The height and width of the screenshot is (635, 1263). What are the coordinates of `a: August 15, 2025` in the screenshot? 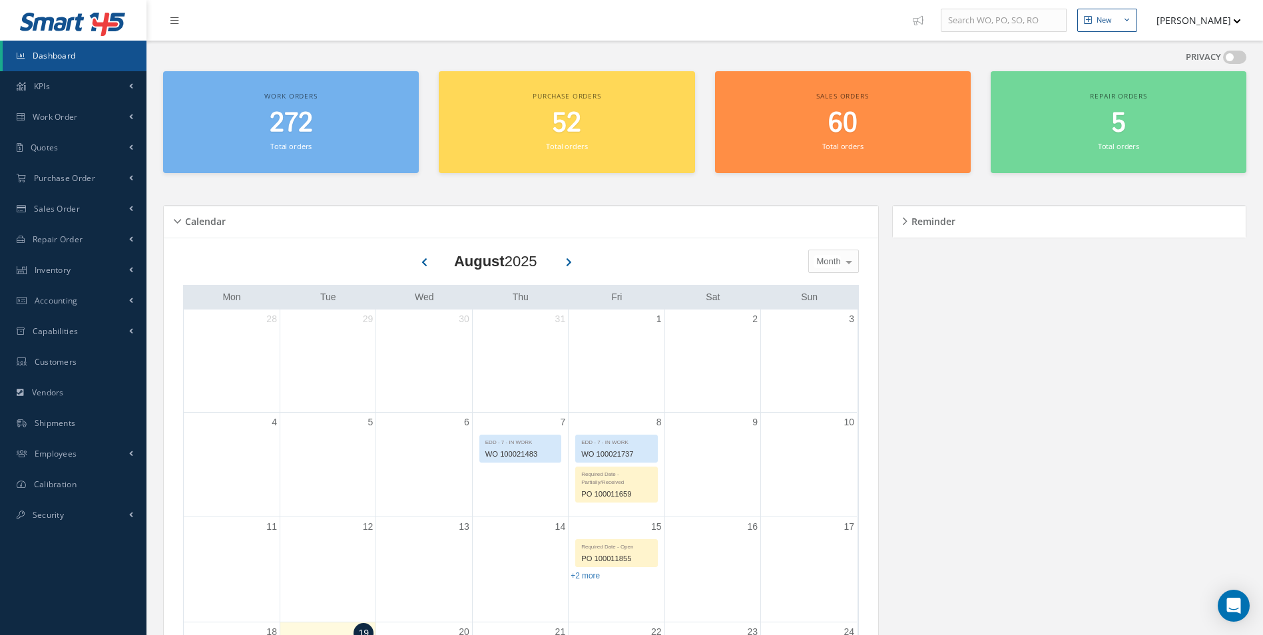 It's located at (656, 527).